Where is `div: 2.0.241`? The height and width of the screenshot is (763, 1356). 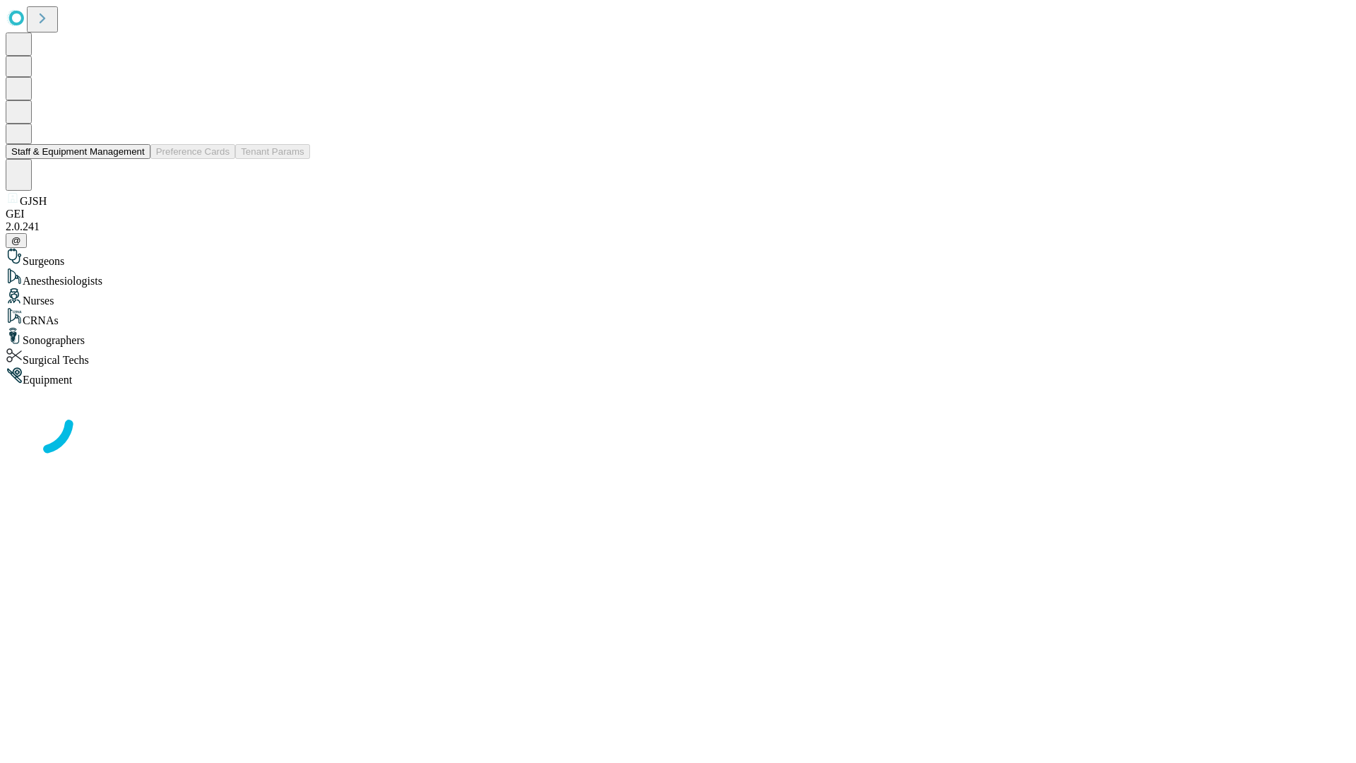 div: 2.0.241 is located at coordinates (678, 227).